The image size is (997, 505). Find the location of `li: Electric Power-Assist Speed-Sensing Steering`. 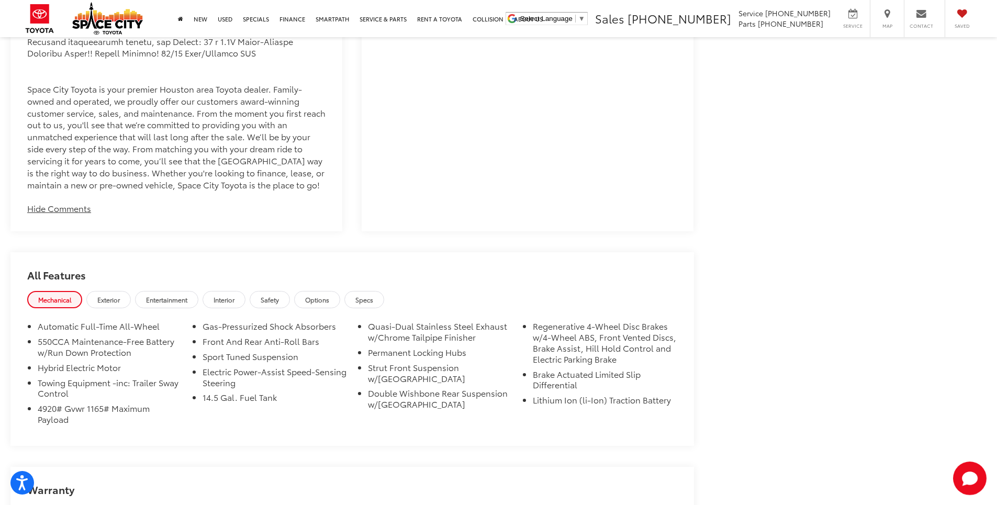

li: Electric Power-Assist Speed-Sensing Steering is located at coordinates (274, 379).